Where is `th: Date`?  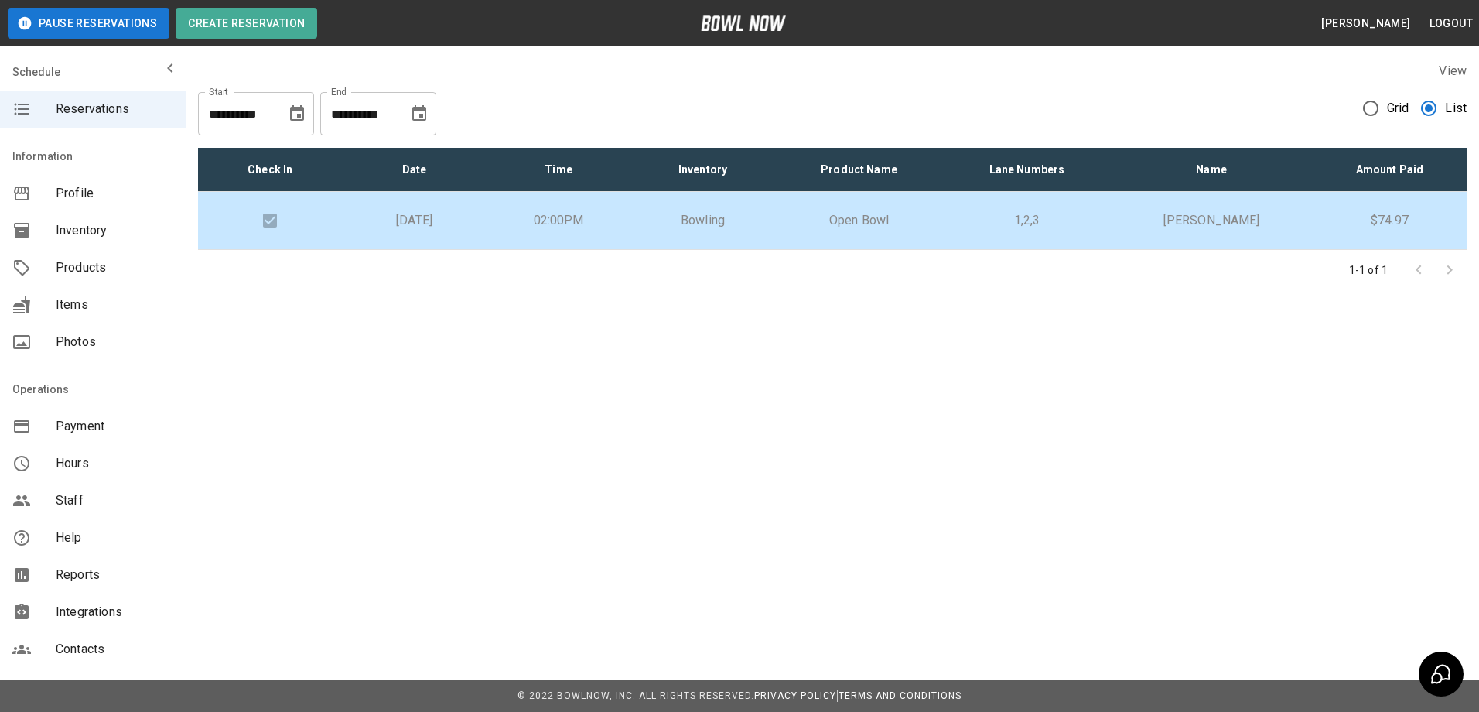 th: Date is located at coordinates (414, 169).